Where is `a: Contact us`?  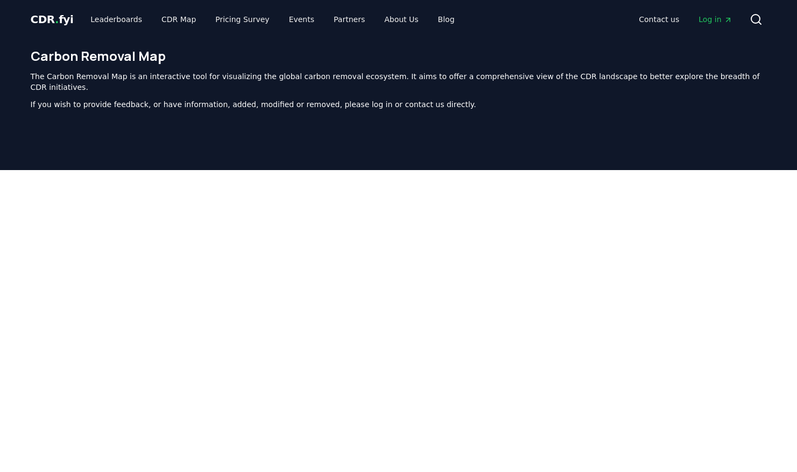 a: Contact us is located at coordinates (659, 19).